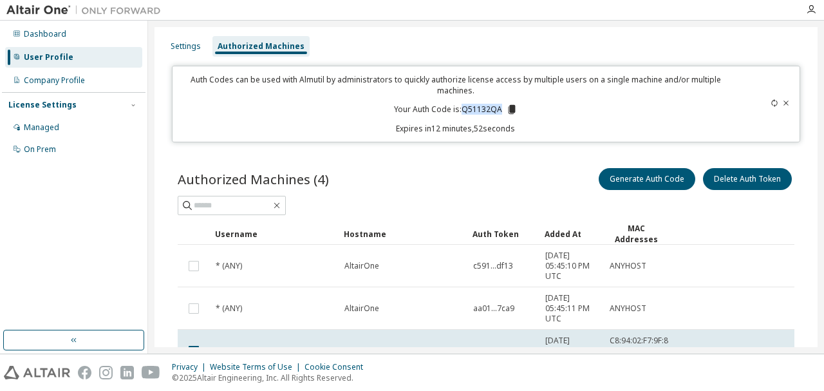  What do you see at coordinates (403, 234) in the screenshot?
I see `div: Hostname` at bounding box center [403, 234].